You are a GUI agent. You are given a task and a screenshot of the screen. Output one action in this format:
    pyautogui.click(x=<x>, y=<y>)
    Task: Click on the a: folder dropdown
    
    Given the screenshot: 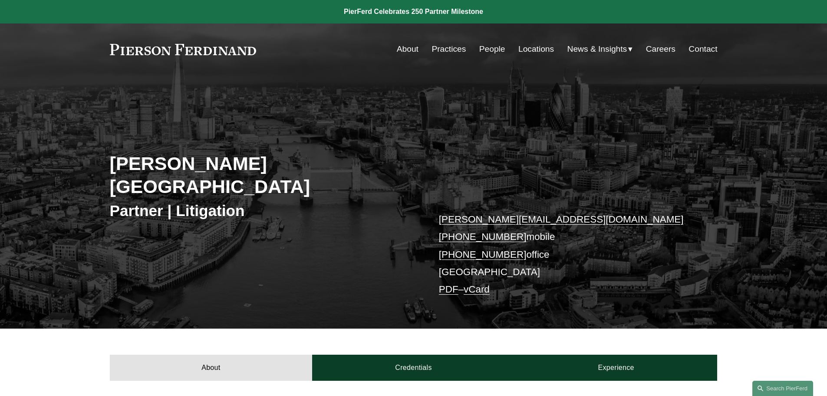 What is the action you would take?
    pyautogui.click(x=600, y=49)
    